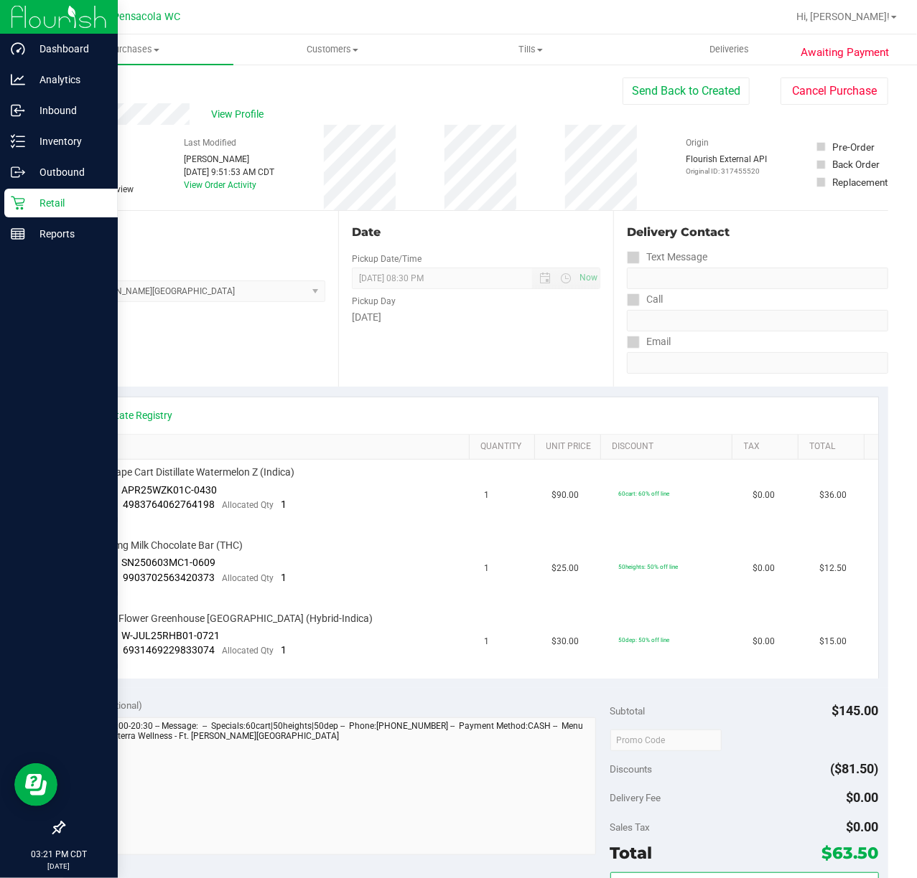  What do you see at coordinates (854, 769) in the screenshot?
I see `span: ($81.50)` at bounding box center [854, 769].